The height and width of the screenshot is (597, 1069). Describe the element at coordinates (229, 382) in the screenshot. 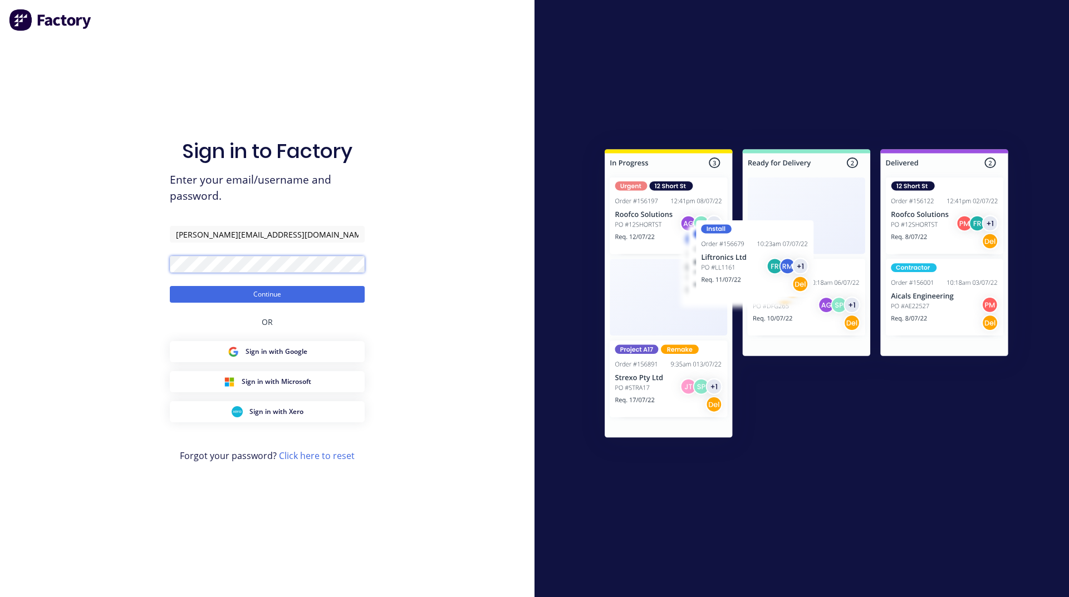

I see `img: Microsoft Sign in` at that location.